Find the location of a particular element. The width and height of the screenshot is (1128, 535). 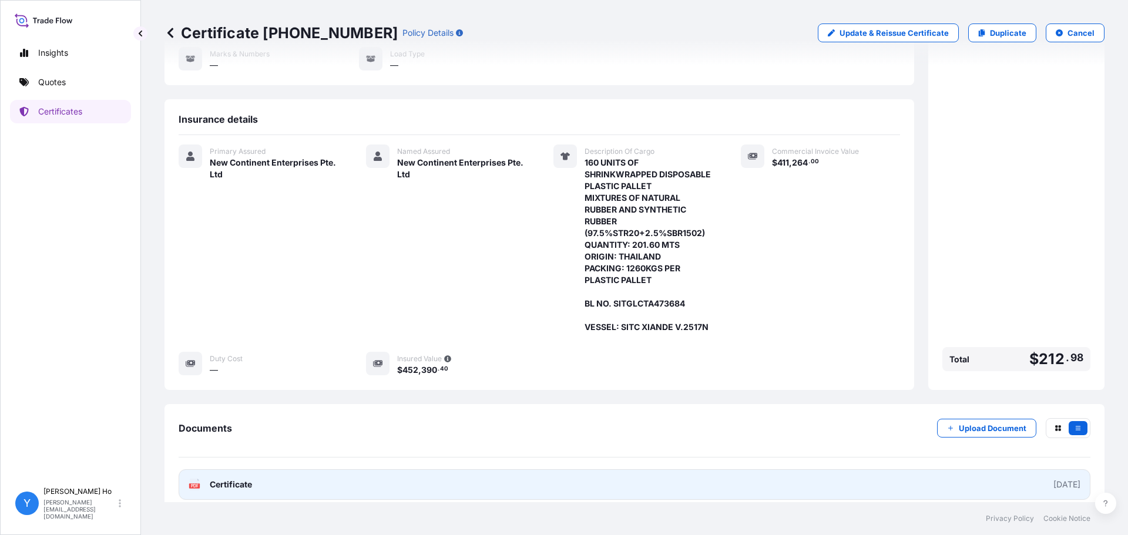

p: Insights is located at coordinates (53, 53).